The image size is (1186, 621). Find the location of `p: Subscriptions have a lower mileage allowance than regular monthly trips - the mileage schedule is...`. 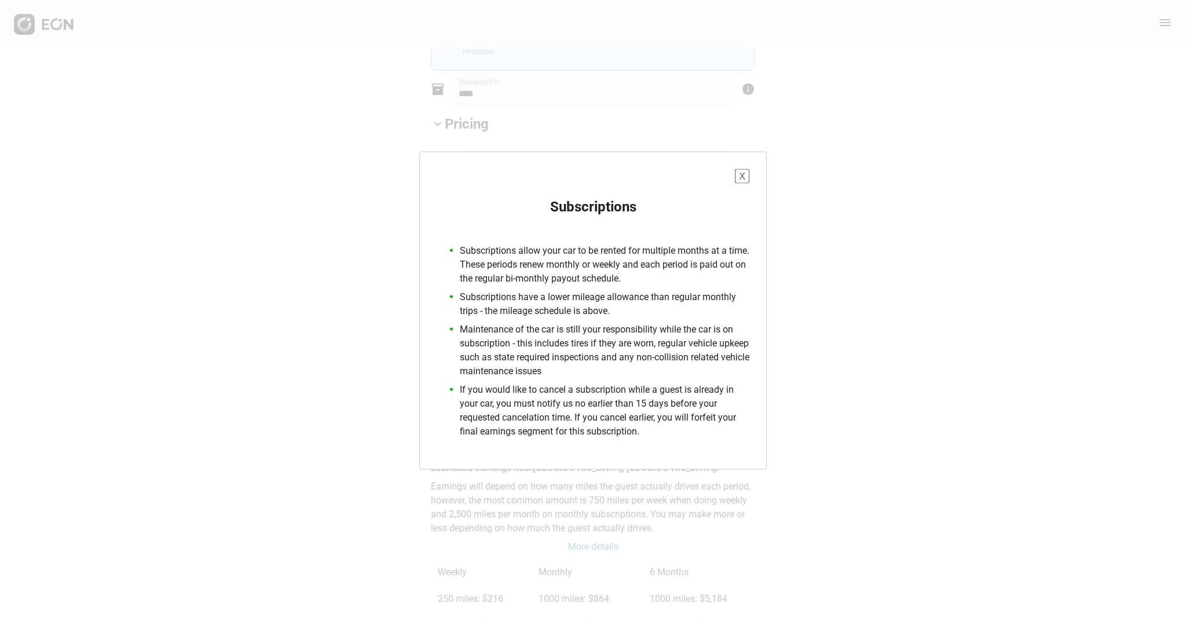

p: Subscriptions have a lower mileage allowance than regular monthly trips - the mileage schedule is... is located at coordinates (604, 304).